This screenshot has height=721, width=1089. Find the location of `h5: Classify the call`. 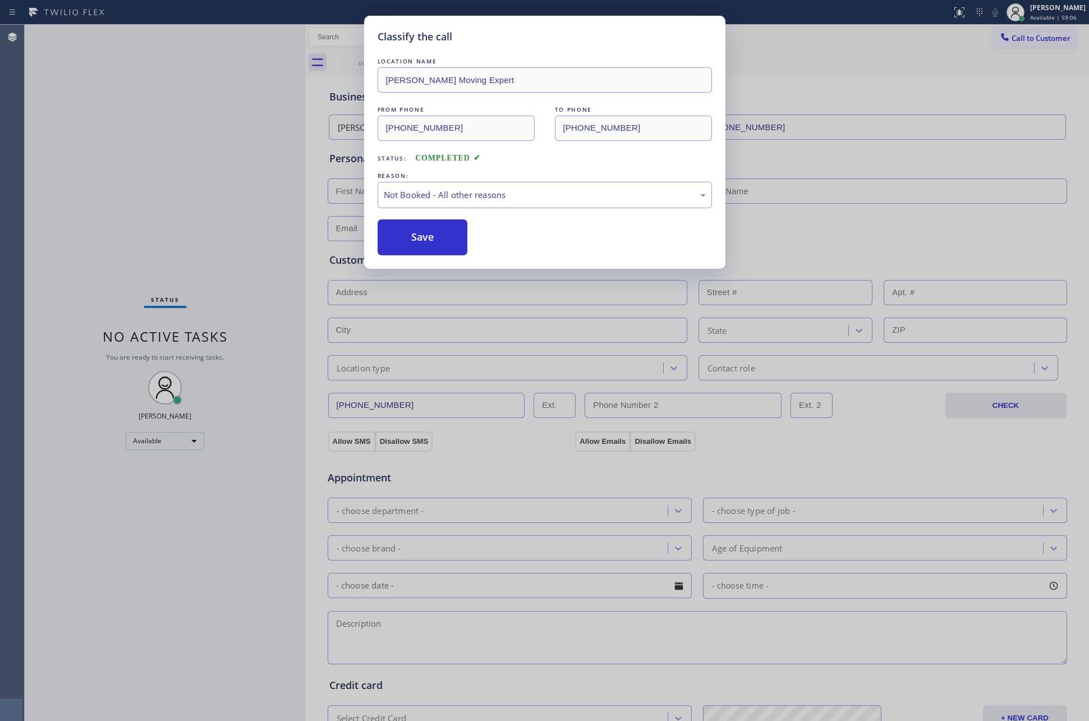

h5: Classify the call is located at coordinates (415, 36).